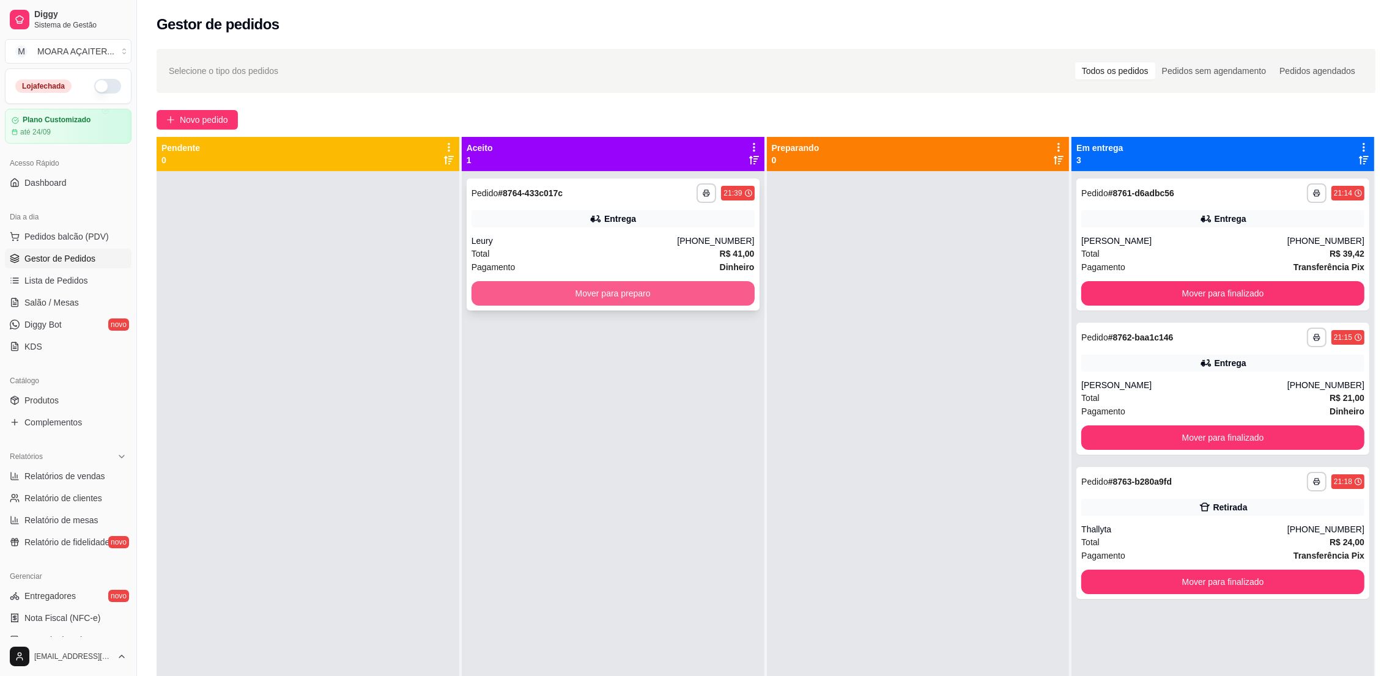 The image size is (1395, 676). Describe the element at coordinates (68, 347) in the screenshot. I see `a: KDS` at that location.